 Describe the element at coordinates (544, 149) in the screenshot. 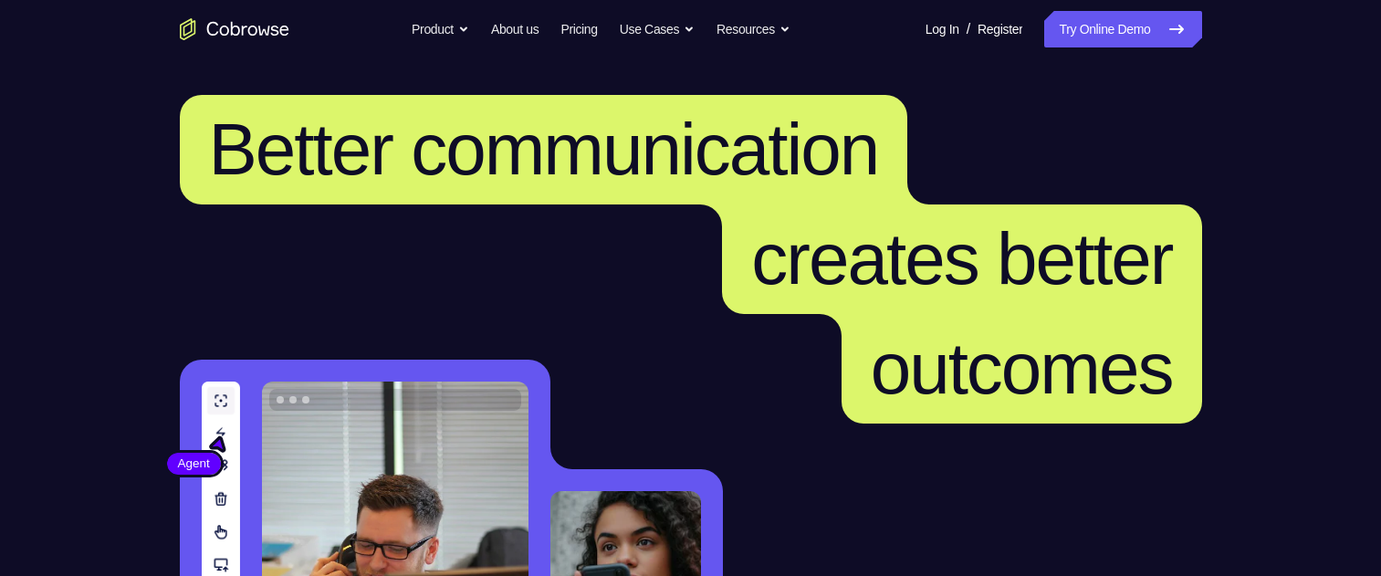

I see `span: Better communication` at that location.